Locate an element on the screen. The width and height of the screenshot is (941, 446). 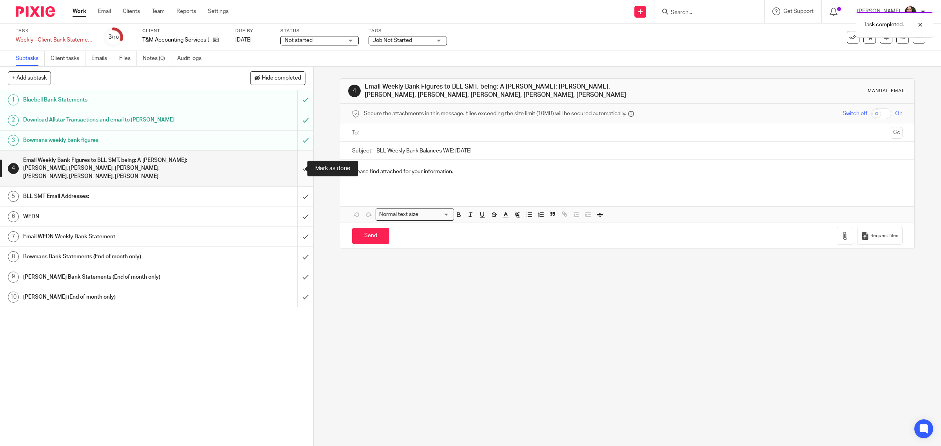
p: Please find attached for your information. is located at coordinates (627, 172).